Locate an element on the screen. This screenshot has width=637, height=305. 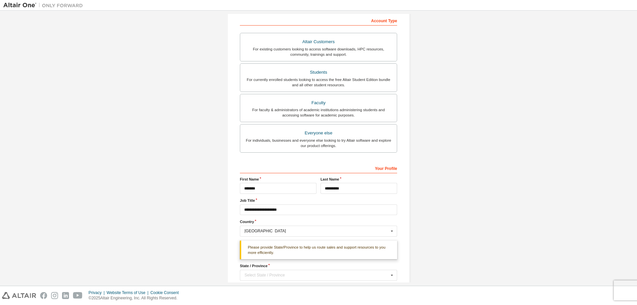
label: State / Province is located at coordinates (318, 266).